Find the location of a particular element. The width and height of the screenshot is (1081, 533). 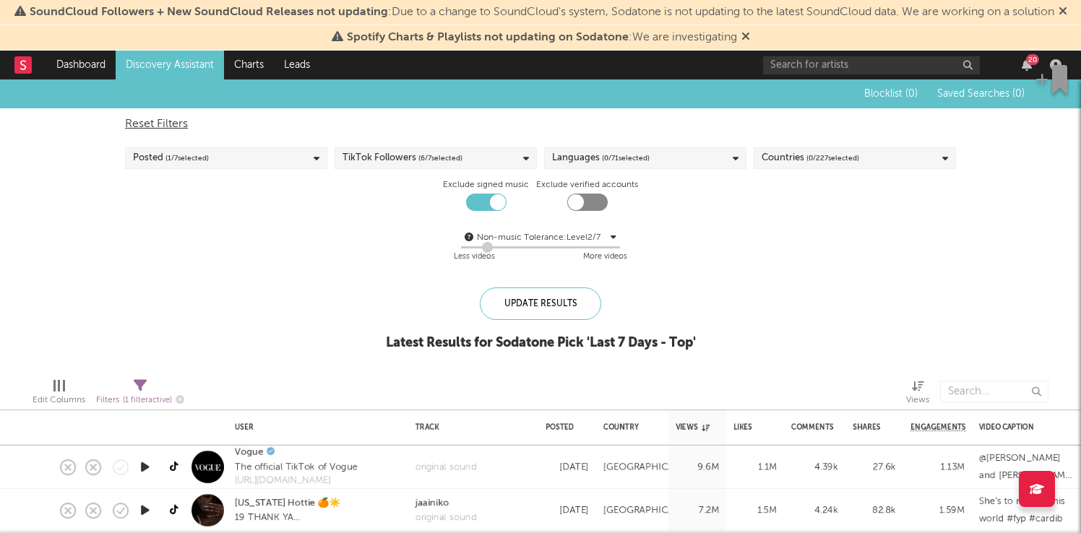

div: jaainiko is located at coordinates (446, 504).